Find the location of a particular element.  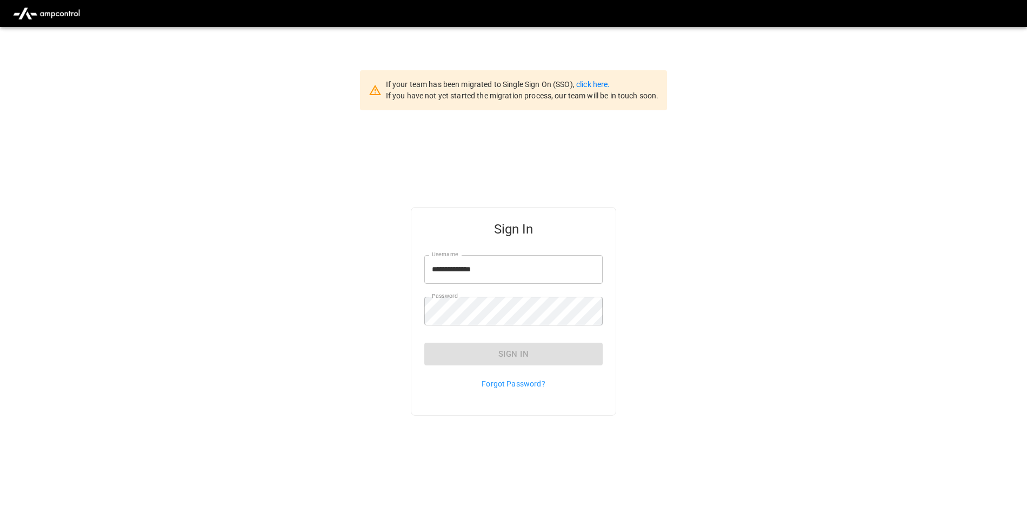

a: click here. is located at coordinates (593, 84).